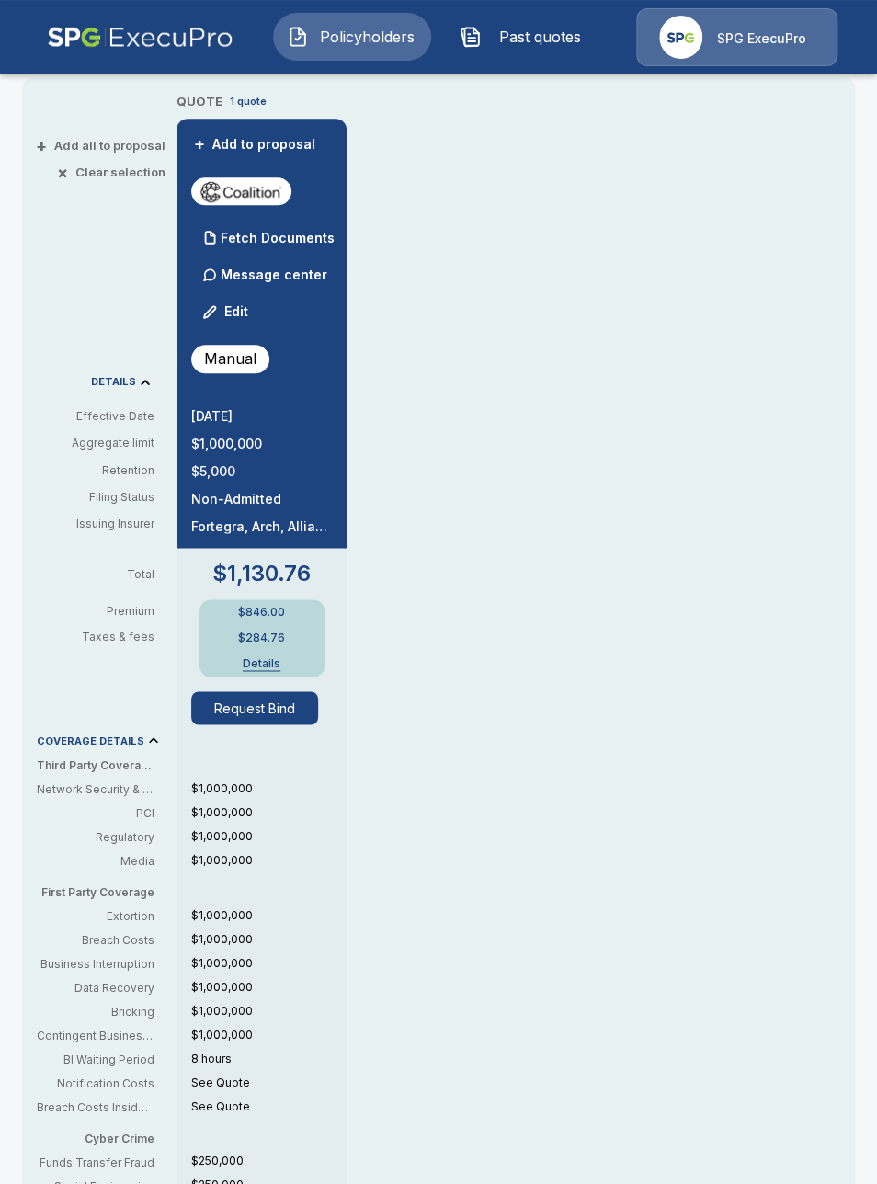 The height and width of the screenshot is (1184, 877). Describe the element at coordinates (96, 416) in the screenshot. I see `p: Effective Date` at that location.